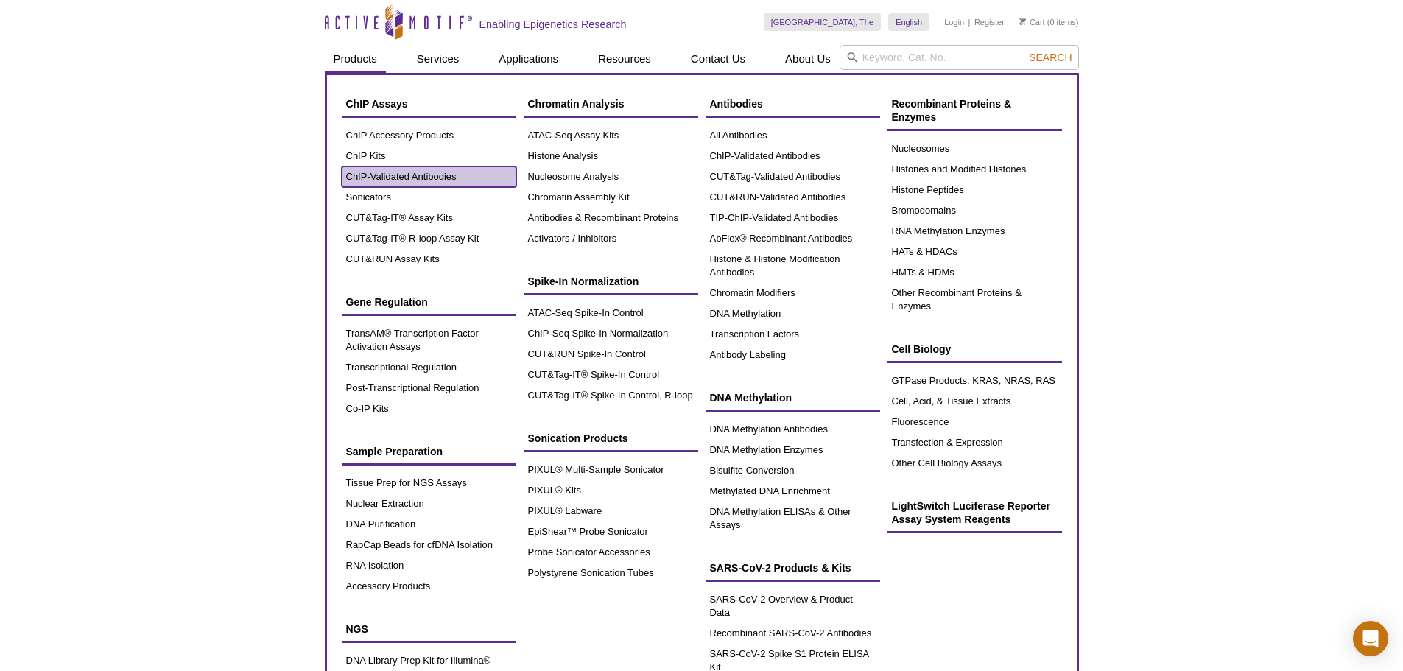  What do you see at coordinates (438, 59) in the screenshot?
I see `a: Services` at bounding box center [438, 59].